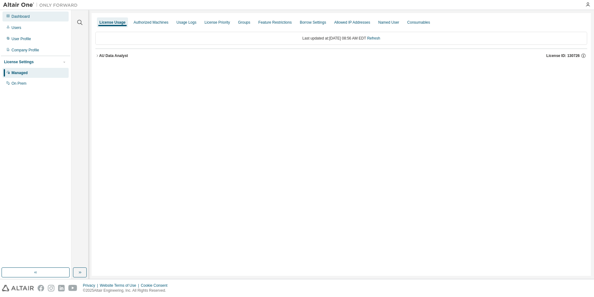 The width and height of the screenshot is (594, 297). Describe the element at coordinates (313, 22) in the screenshot. I see `div: Borrow Settings` at that location.